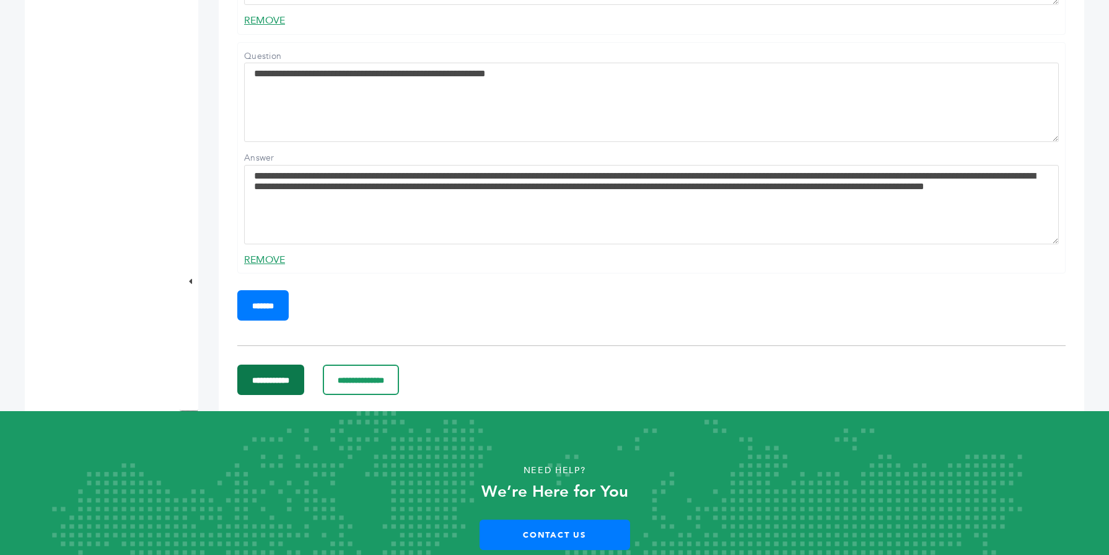 This screenshot has height=555, width=1109. Describe the element at coordinates (555, 534) in the screenshot. I see `a: Contact Us` at that location.